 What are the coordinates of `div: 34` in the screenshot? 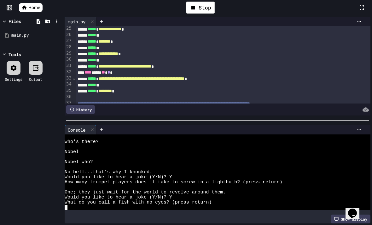 It's located at (68, 84).